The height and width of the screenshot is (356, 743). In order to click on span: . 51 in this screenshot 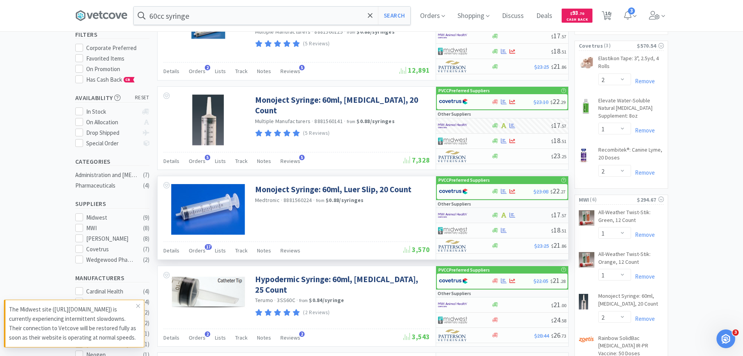, I will do `click(564, 230)`.